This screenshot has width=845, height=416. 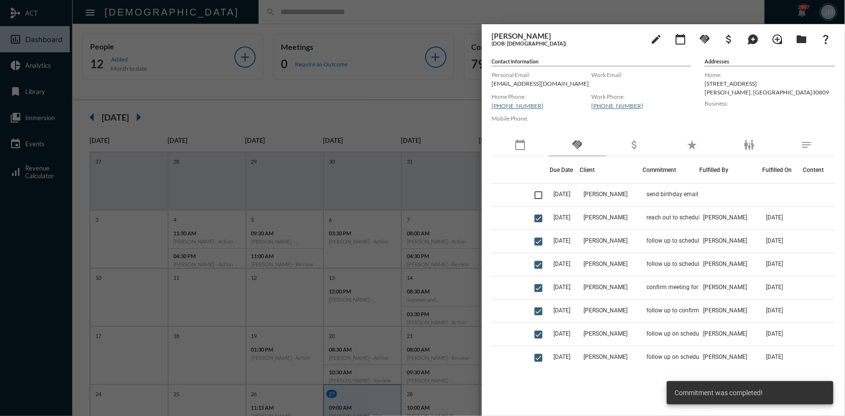 What do you see at coordinates (656, 39) in the screenshot?
I see `mat-icon: edit` at bounding box center [656, 39].